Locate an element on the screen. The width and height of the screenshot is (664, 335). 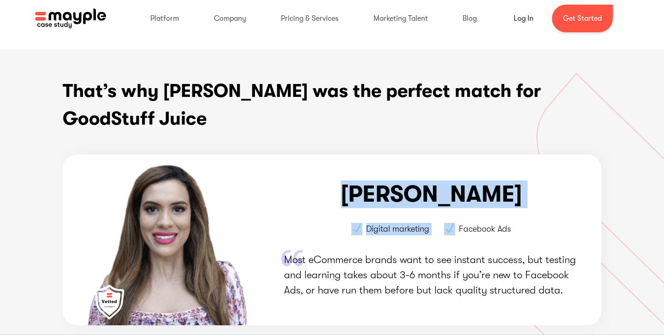
img: Icon - Vetted Badge is located at coordinates (109, 302).